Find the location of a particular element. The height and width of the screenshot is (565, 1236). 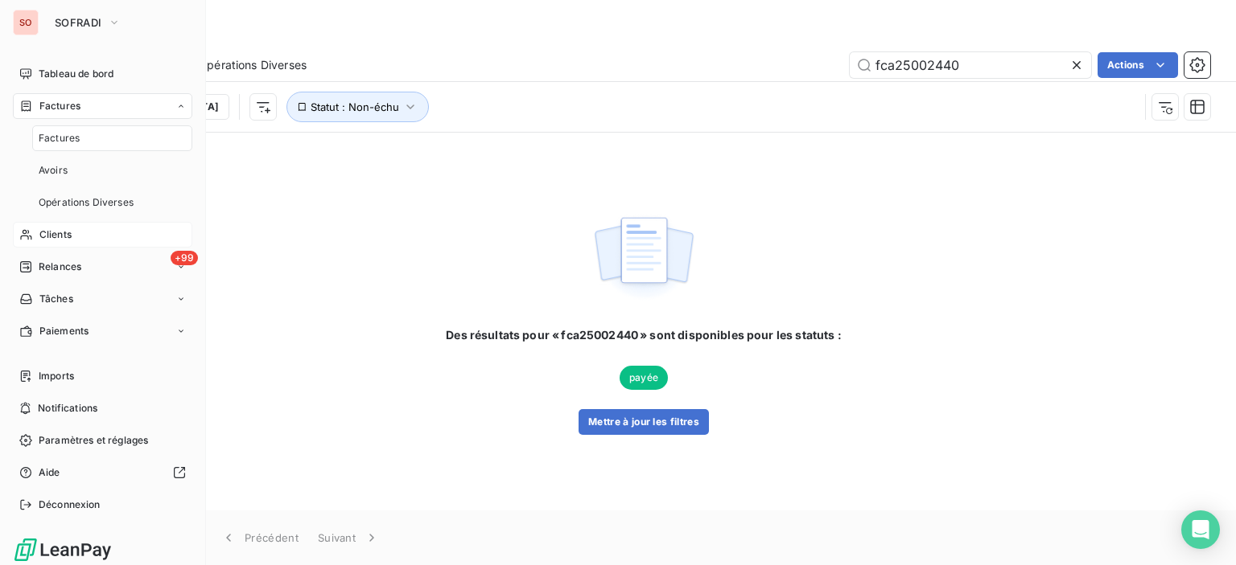

span: Imports is located at coordinates (56, 376).